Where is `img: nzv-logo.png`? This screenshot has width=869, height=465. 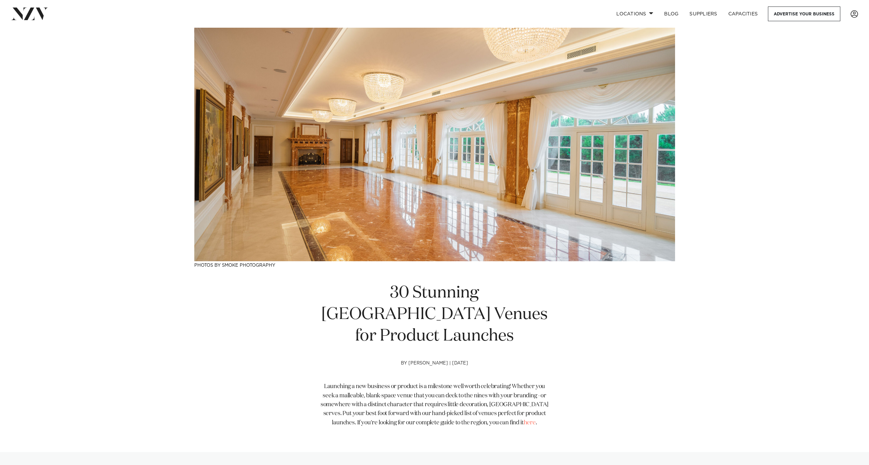 img: nzv-logo.png is located at coordinates (29, 14).